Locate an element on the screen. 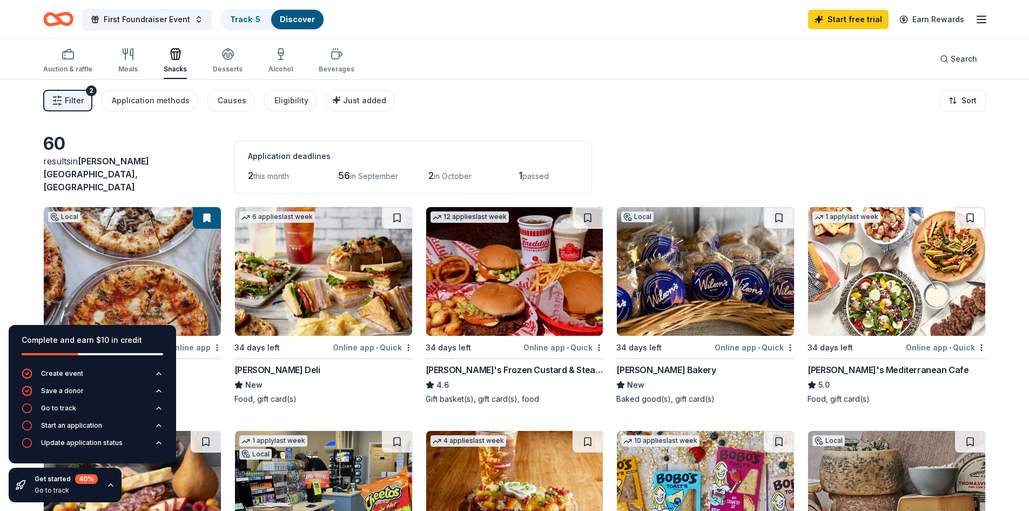 This screenshot has width=1029, height=511. button: Eligibility is located at coordinates (290, 100).